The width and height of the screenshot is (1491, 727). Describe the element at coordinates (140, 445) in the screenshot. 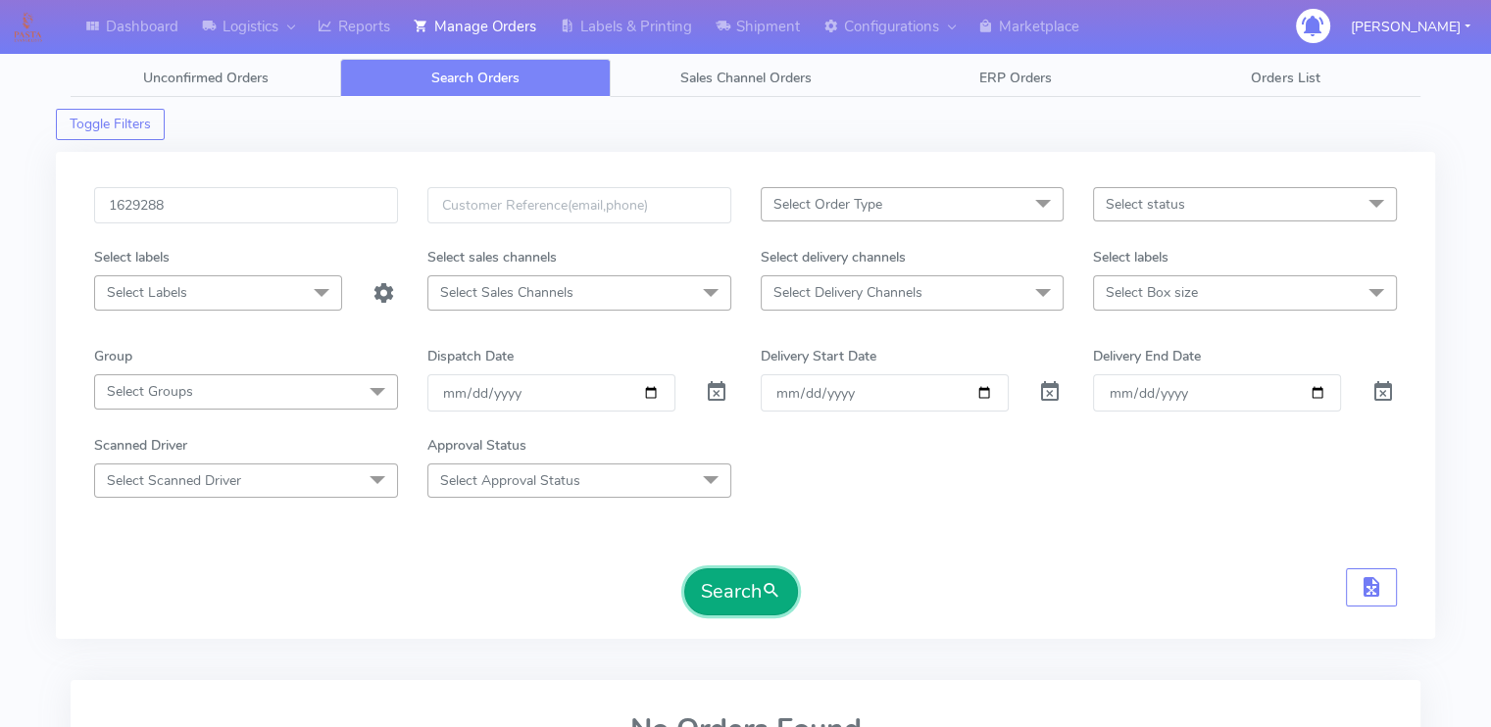

I see `label: Scanned Driver` at that location.